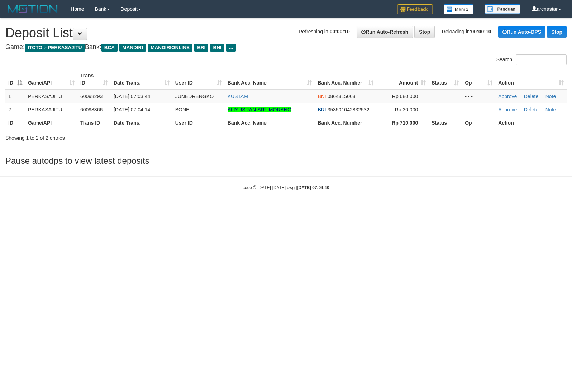  What do you see at coordinates (348, 110) in the screenshot?
I see `span: Copy 353501042832532 to clipboard` at bounding box center [348, 110].